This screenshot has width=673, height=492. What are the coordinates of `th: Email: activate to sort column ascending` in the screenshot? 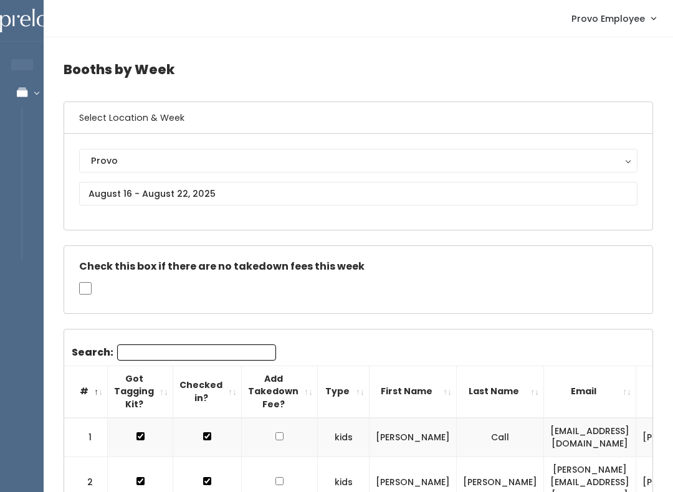 It's located at (590, 391).